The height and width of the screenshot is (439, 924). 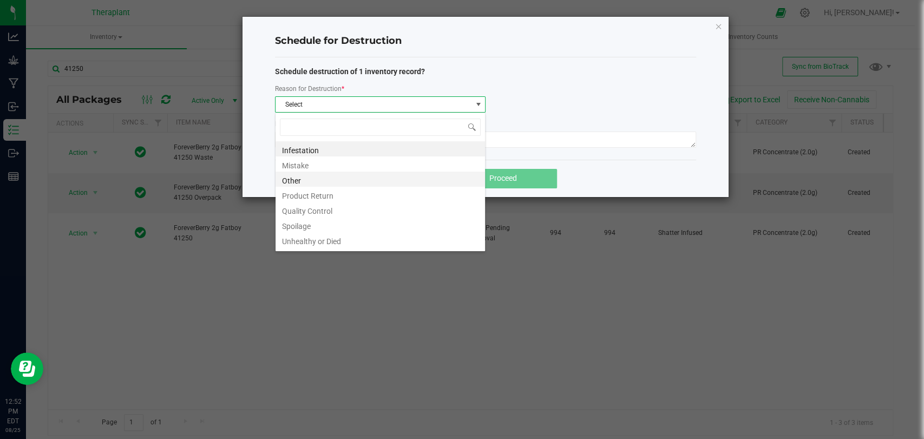 I want to click on h4: Schedule for Destruction, so click(x=486, y=41).